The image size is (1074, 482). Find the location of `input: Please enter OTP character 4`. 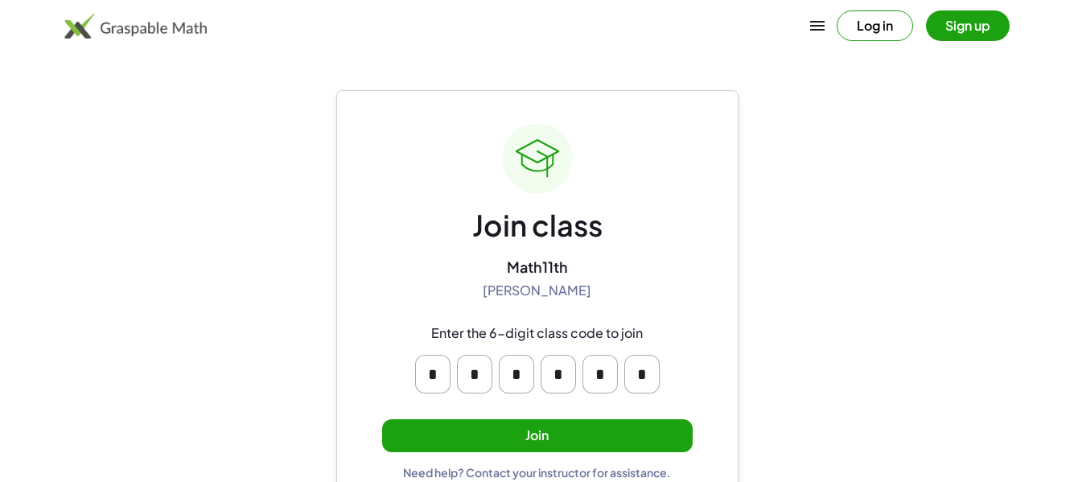

input: Please enter OTP character 4 is located at coordinates (558, 374).